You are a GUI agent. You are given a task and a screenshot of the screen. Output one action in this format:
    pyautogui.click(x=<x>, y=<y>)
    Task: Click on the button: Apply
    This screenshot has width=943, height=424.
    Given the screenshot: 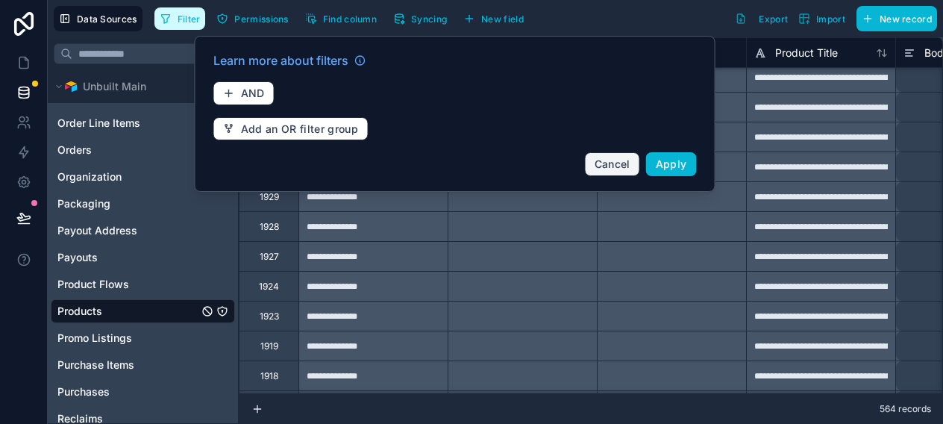 What is the action you would take?
    pyautogui.click(x=671, y=164)
    